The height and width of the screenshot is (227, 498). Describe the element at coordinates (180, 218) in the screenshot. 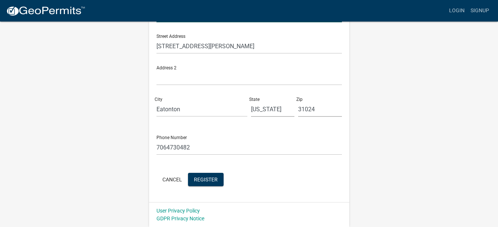

I see `a: GDPR Privacy Notice` at that location.